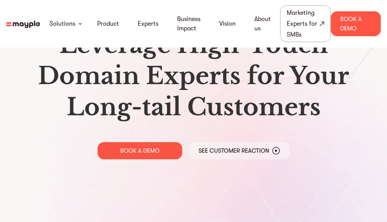 The height and width of the screenshot is (222, 387). What do you see at coordinates (356, 24) in the screenshot?
I see `div: Book A Demo` at bounding box center [356, 24].